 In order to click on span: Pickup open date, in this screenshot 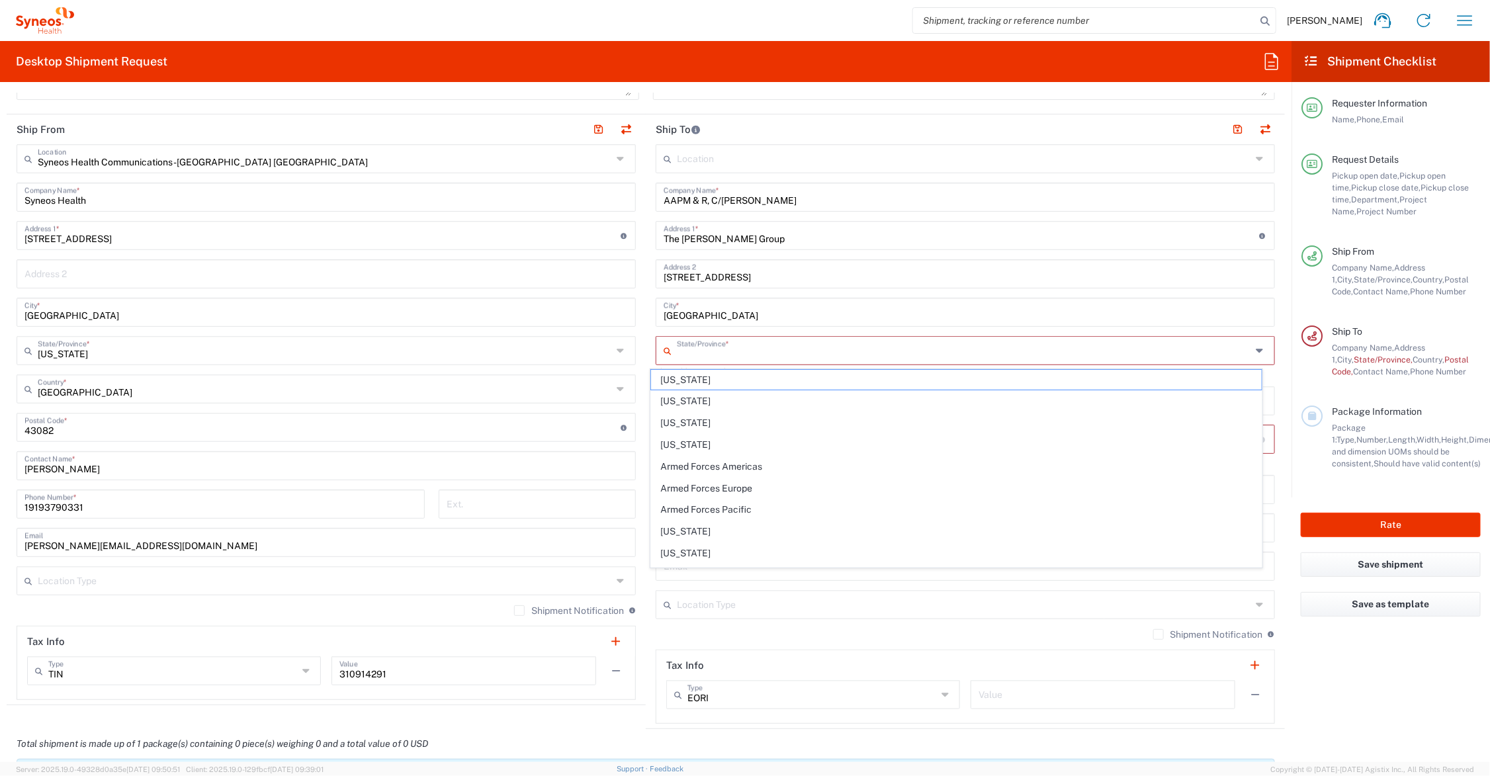, I will do `click(1366, 175)`.